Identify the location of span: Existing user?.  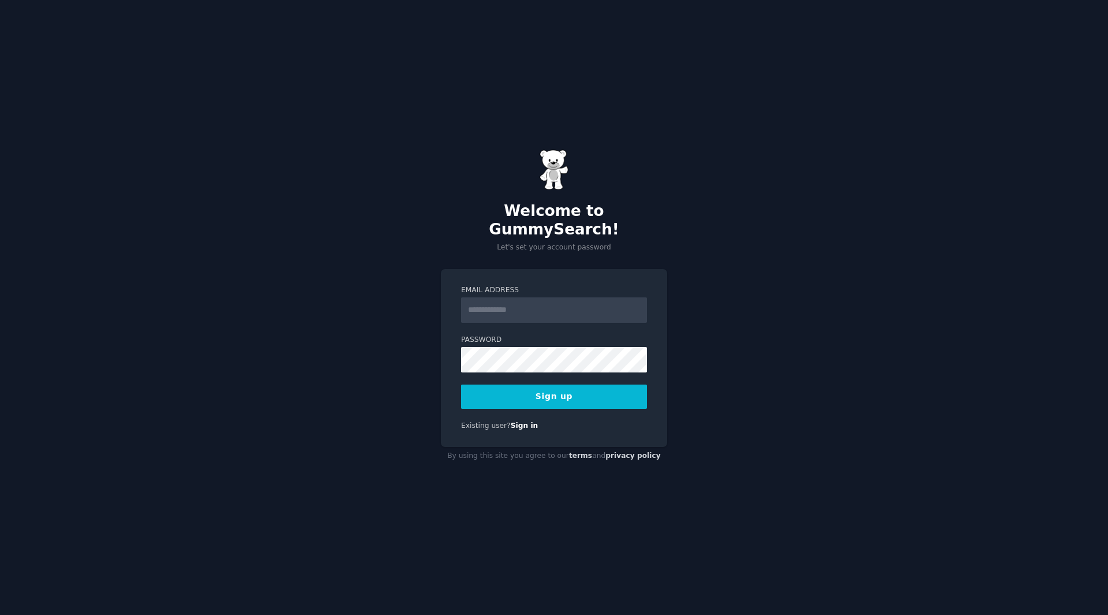
(486, 425).